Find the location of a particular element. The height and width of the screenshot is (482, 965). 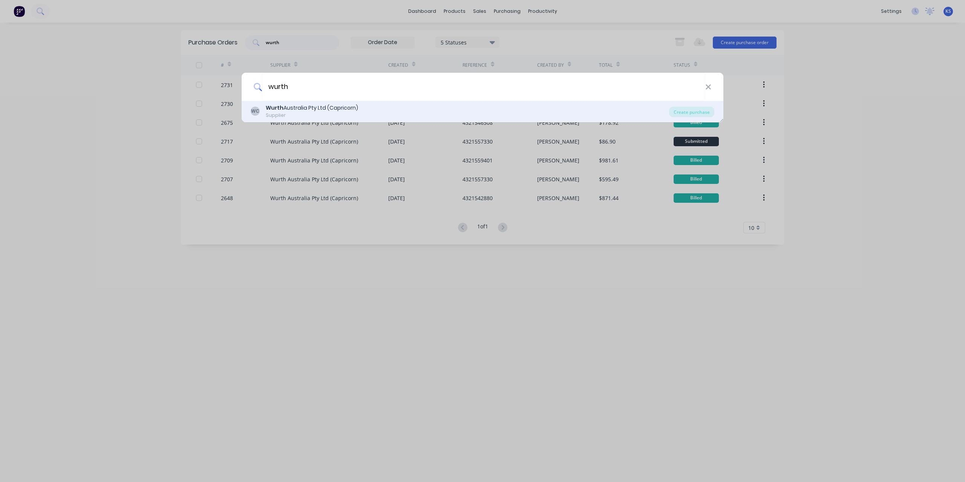

div: Create purchase is located at coordinates (692, 112).